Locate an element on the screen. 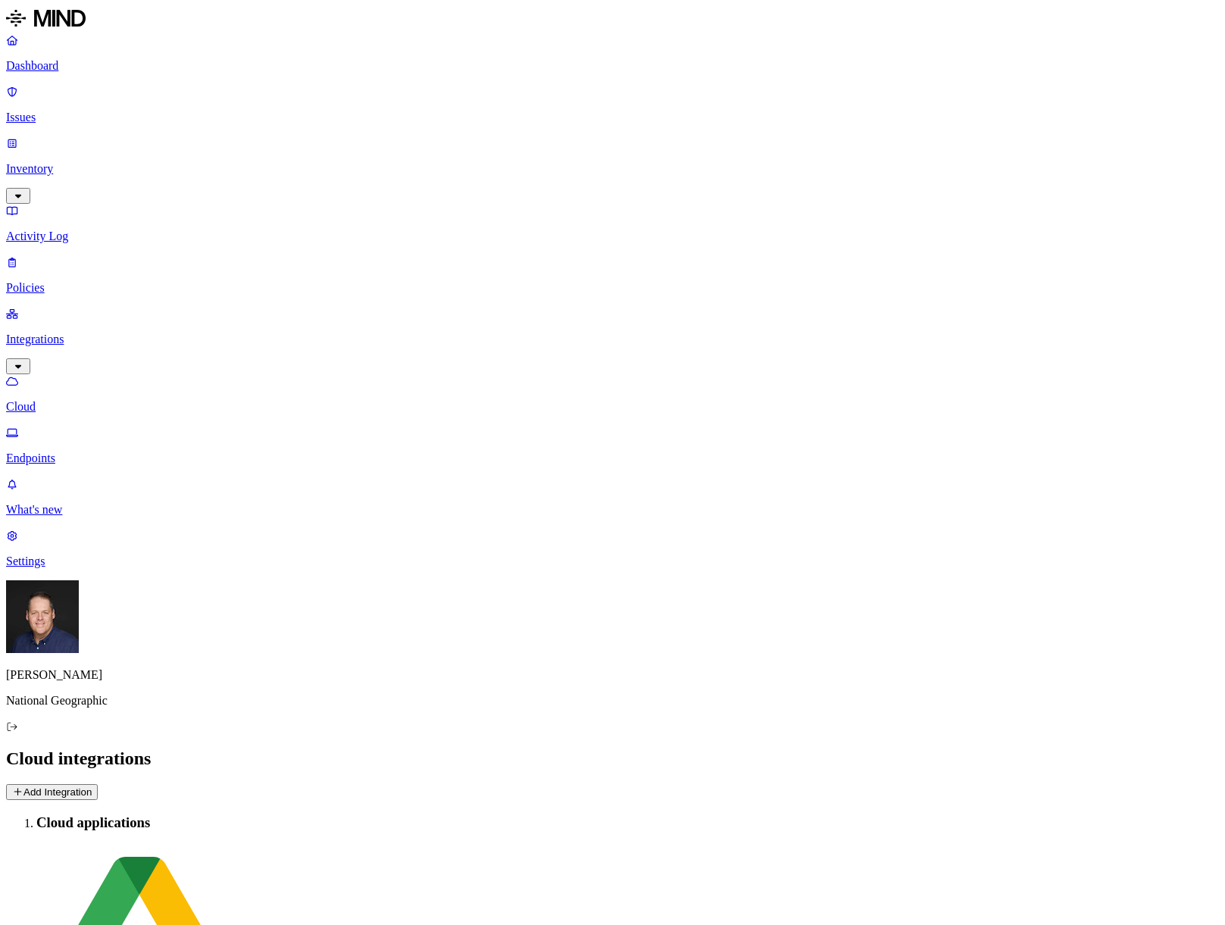 This screenshot has height=925, width=1225. h3: Cloud applications is located at coordinates (627, 823).